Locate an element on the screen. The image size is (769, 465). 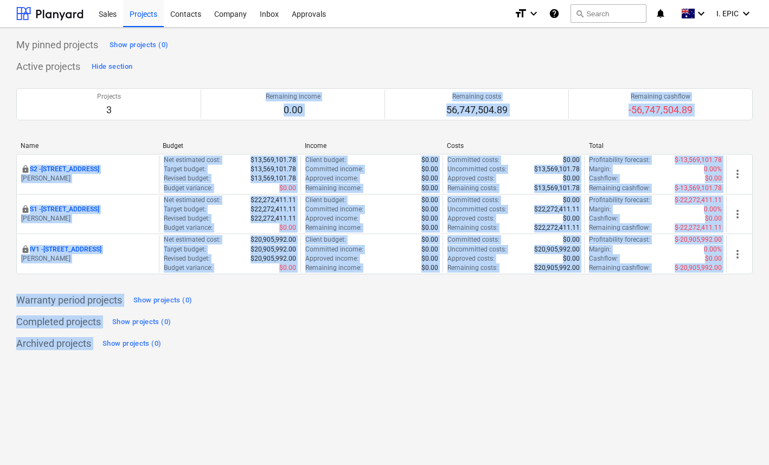
button: Hide section is located at coordinates (112, 67).